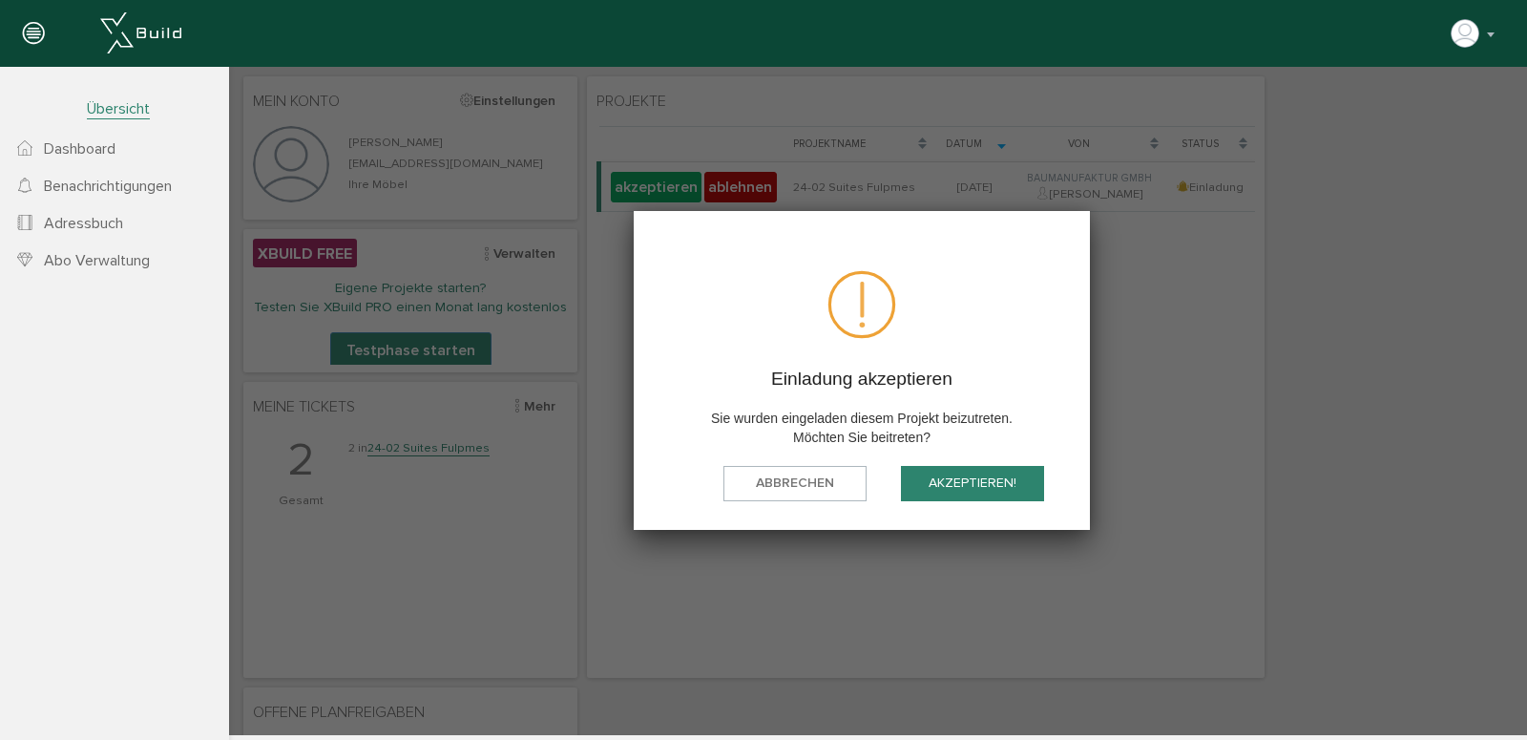  What do you see at coordinates (118, 109) in the screenshot?
I see `span: Übersicht` at bounding box center [118, 109].